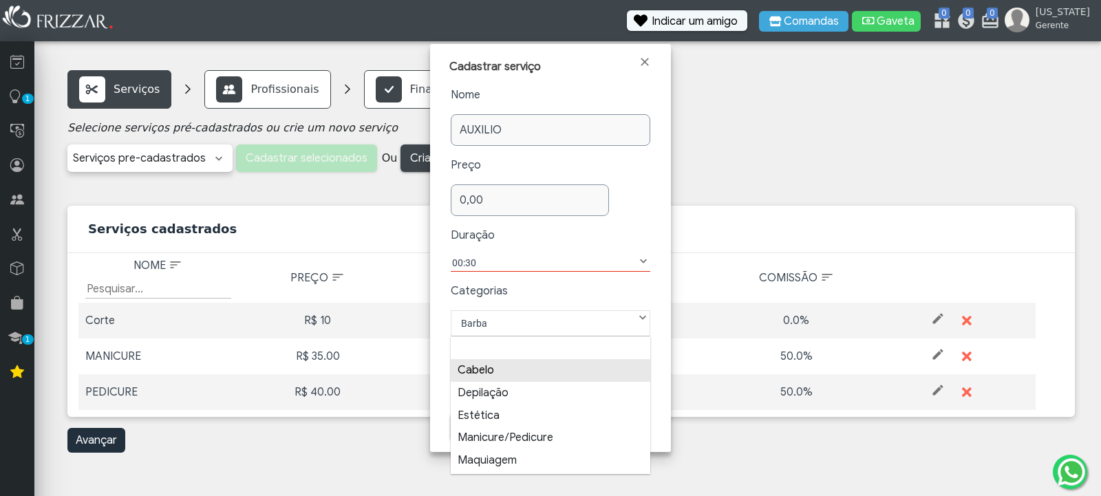  What do you see at coordinates (267, 89) in the screenshot?
I see `a: Profissionais` at bounding box center [267, 89].